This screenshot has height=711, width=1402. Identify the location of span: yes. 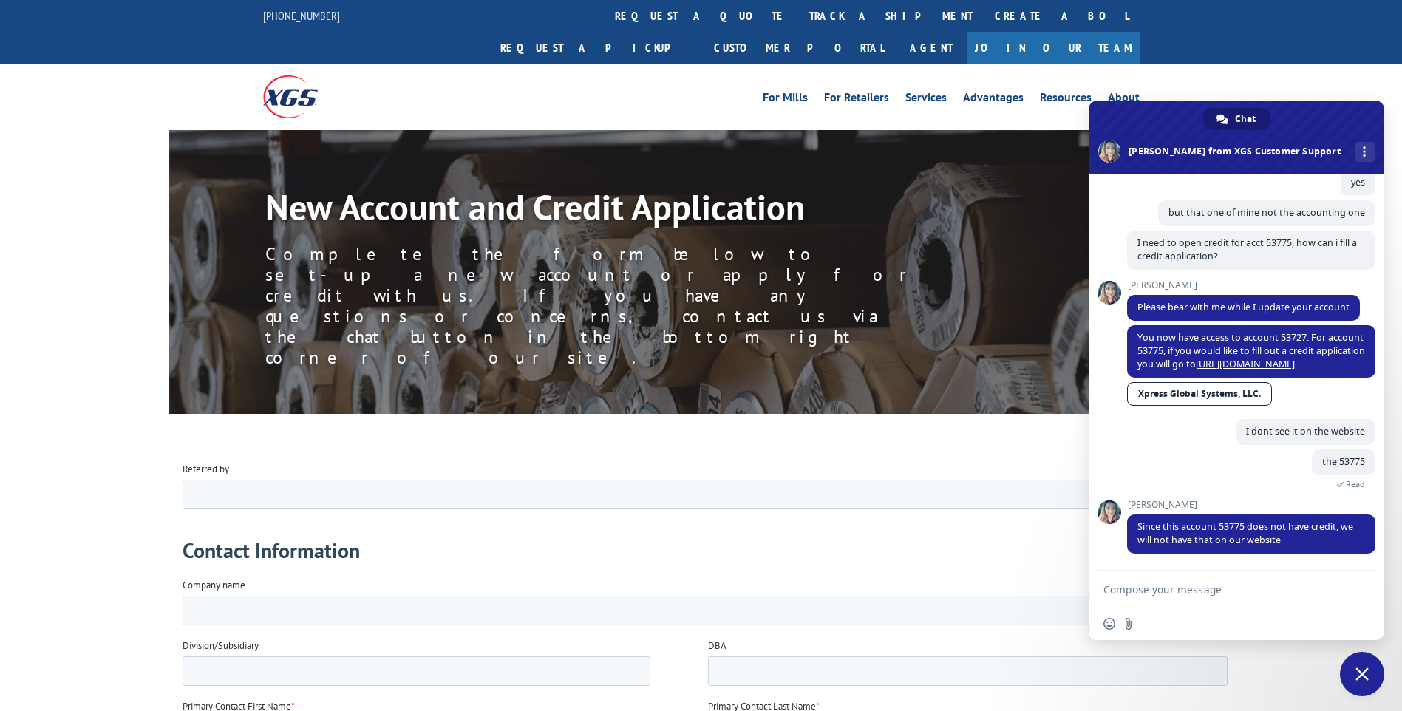
(1357, 182).